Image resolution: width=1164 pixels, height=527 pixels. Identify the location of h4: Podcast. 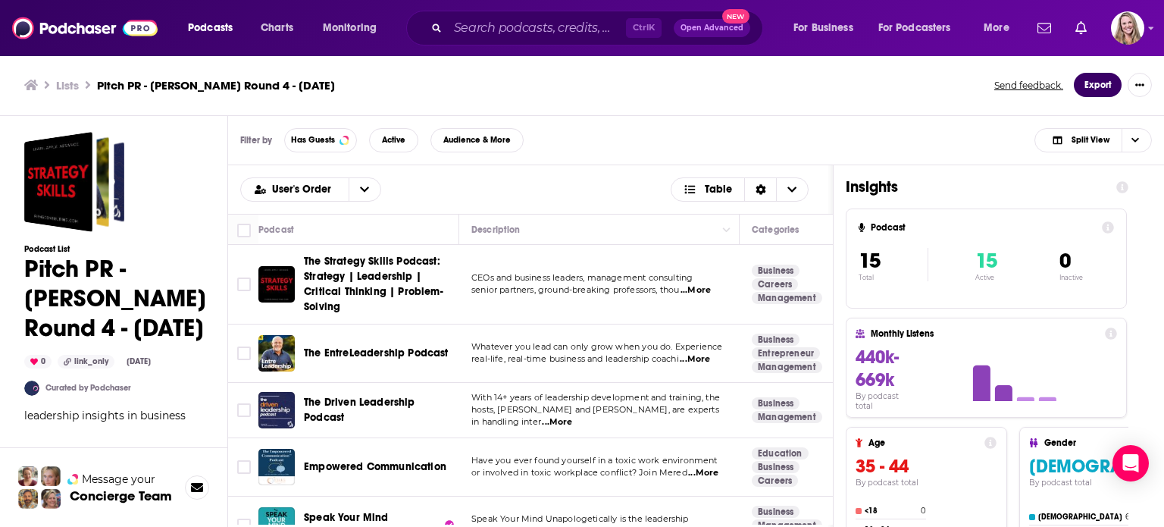
(983, 227).